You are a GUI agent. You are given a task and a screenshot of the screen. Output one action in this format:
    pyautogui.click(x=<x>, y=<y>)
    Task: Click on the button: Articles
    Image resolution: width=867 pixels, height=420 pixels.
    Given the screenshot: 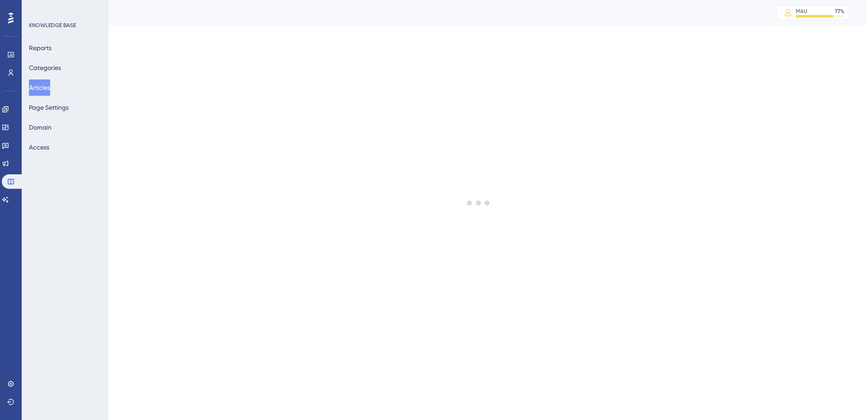 What is the action you would take?
    pyautogui.click(x=39, y=88)
    